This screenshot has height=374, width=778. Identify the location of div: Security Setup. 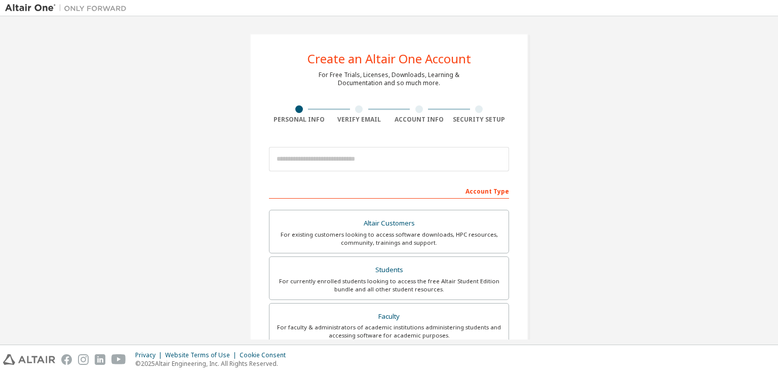
(479, 120).